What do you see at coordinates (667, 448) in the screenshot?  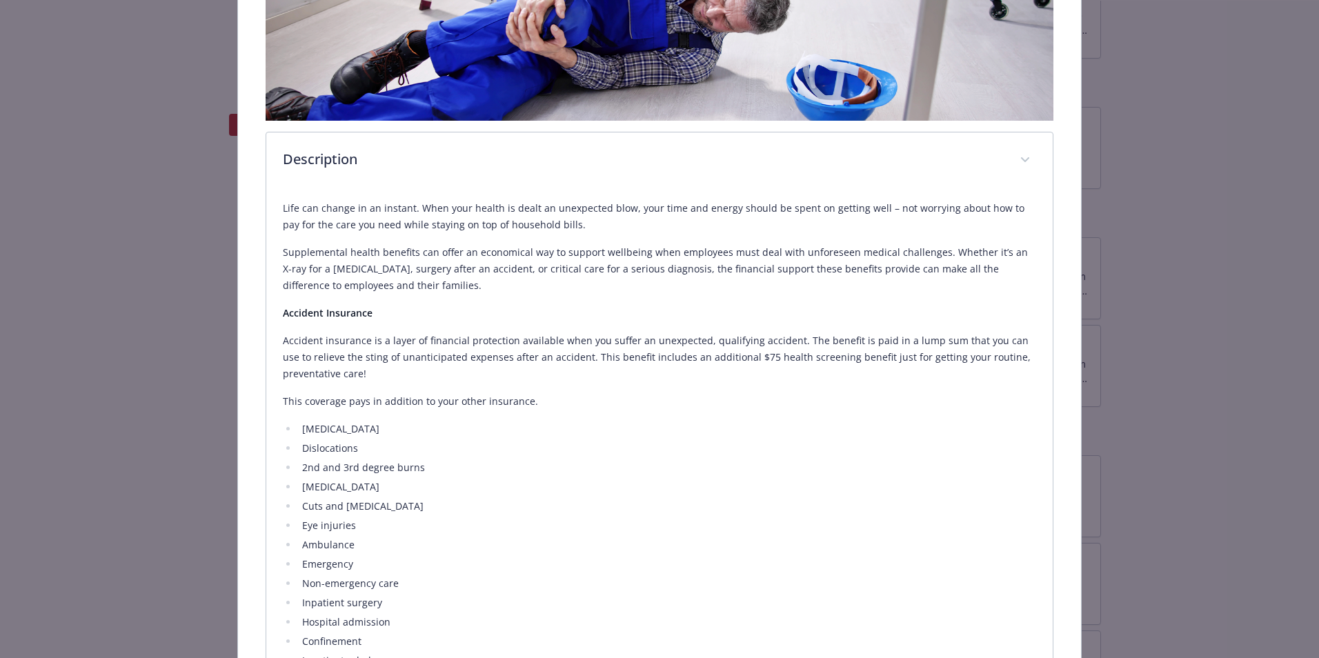 I see `li: Dislocations` at bounding box center [667, 448].